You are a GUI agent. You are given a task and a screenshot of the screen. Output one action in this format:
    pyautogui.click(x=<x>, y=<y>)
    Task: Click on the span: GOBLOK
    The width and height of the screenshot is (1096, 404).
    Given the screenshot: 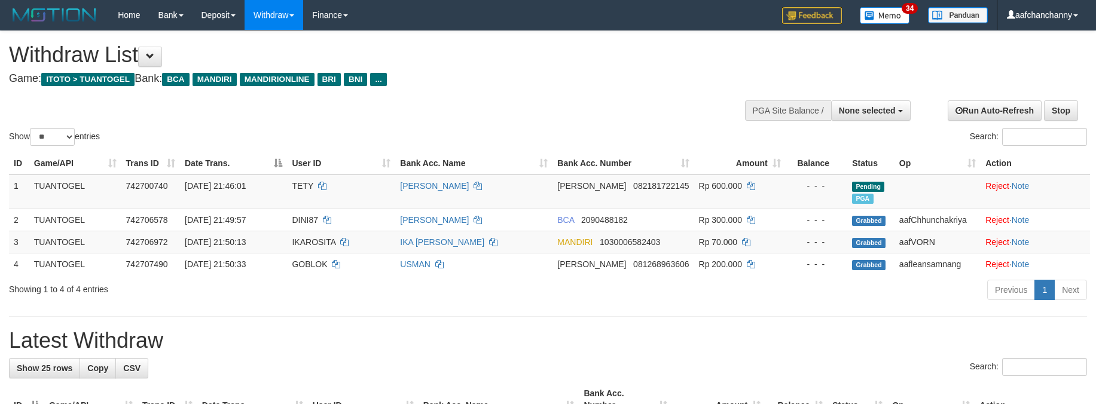 What is the action you would take?
    pyautogui.click(x=309, y=264)
    